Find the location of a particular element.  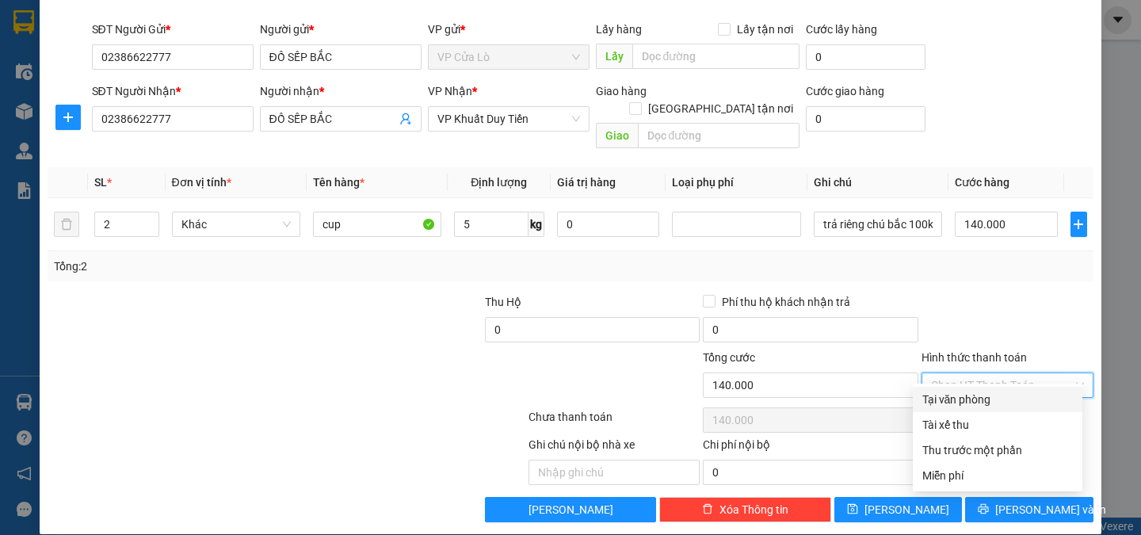

div: Chi phí nội bộ is located at coordinates (810, 447).